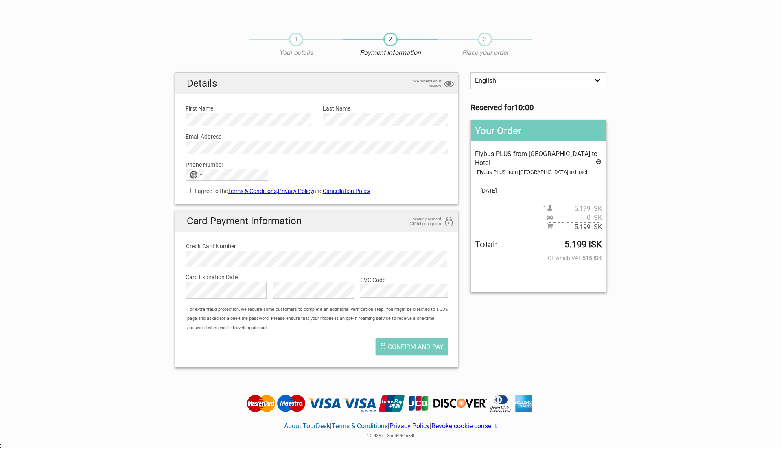 This screenshot has width=781, height=449. What do you see at coordinates (538, 258) in the screenshot?
I see `span: Of which VAT:` at bounding box center [538, 258].